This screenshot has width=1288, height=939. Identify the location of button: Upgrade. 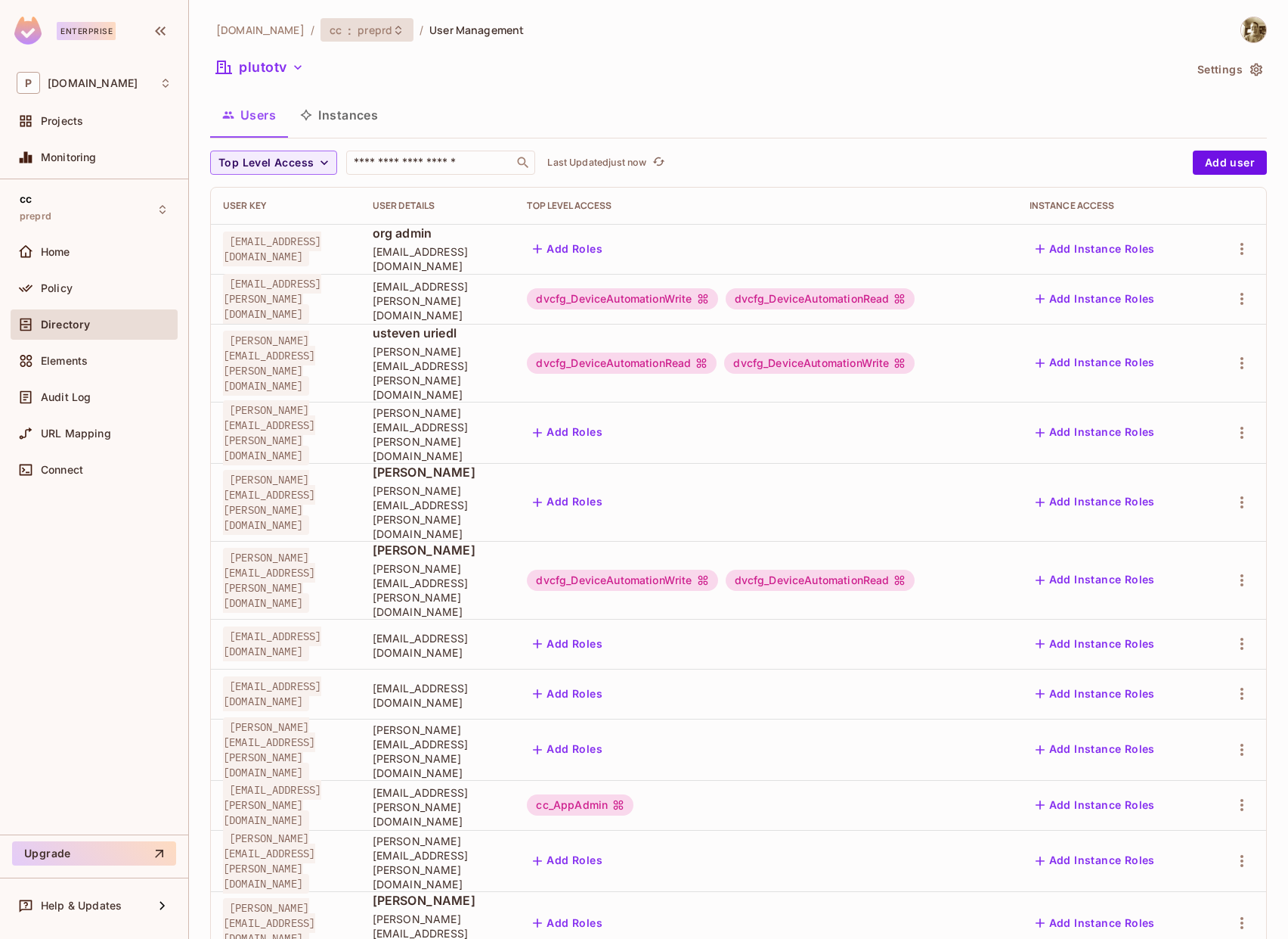
(94, 853).